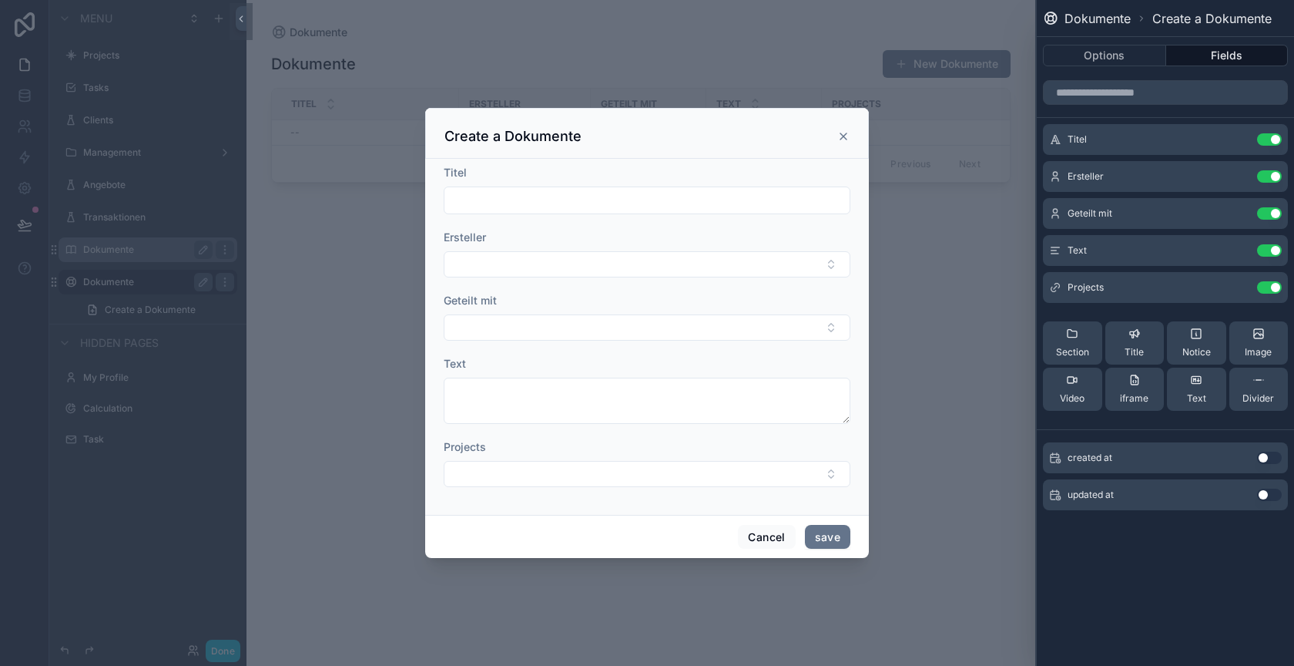 Image resolution: width=1294 pixels, height=666 pixels. Describe the element at coordinates (827, 537) in the screenshot. I see `button: save` at that location.